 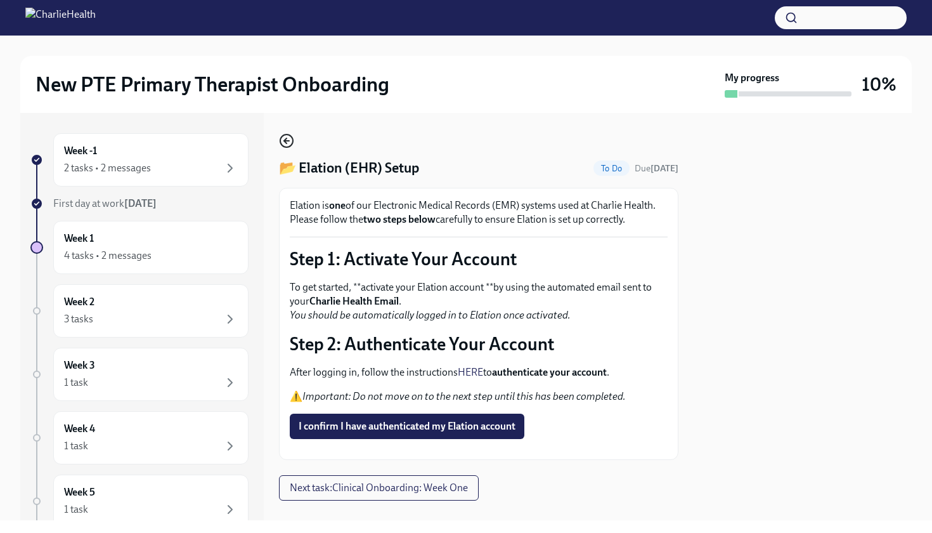 I want to click on strong: two steps below, so click(x=399, y=219).